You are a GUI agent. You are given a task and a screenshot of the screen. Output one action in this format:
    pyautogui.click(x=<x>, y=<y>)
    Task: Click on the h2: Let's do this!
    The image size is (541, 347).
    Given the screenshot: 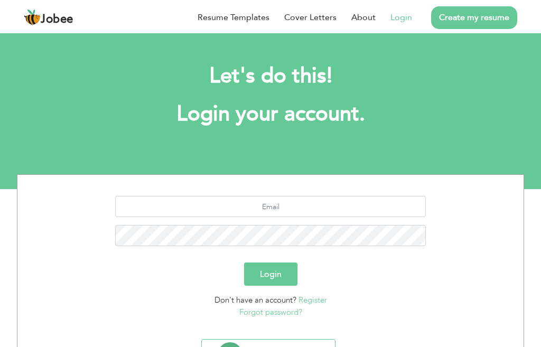 What is the action you would take?
    pyautogui.click(x=270, y=76)
    